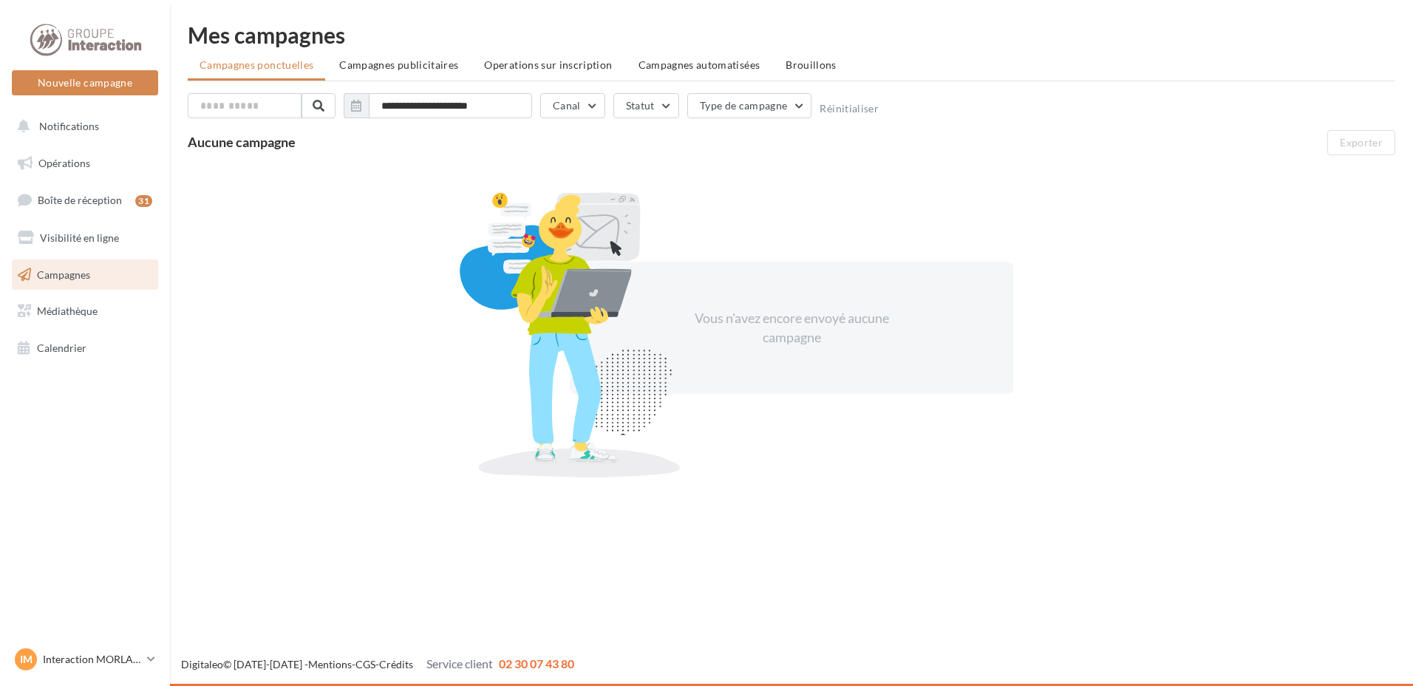 The width and height of the screenshot is (1413, 686). Describe the element at coordinates (573, 106) in the screenshot. I see `button: Canal` at that location.